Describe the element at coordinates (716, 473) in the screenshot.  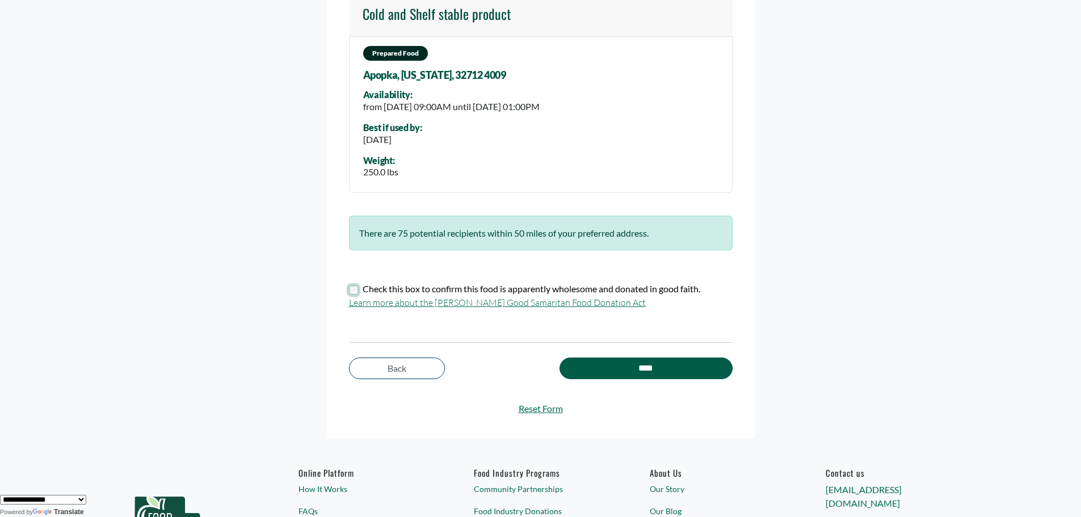
I see `a: About Us` at that location.